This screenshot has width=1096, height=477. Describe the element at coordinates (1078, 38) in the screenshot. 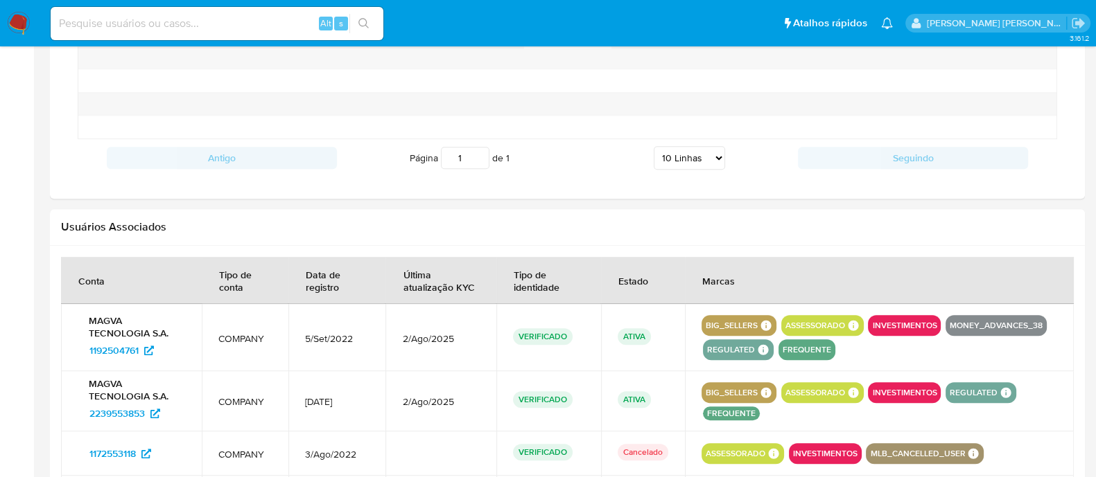

I see `span: 3.161.2` at that location.